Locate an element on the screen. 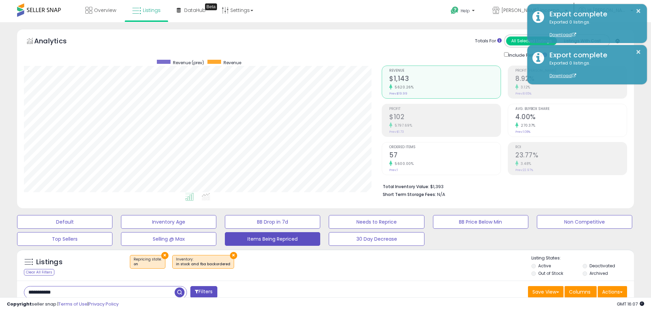  span: 2025-09-12 16:07 GMT is located at coordinates (631, 304).